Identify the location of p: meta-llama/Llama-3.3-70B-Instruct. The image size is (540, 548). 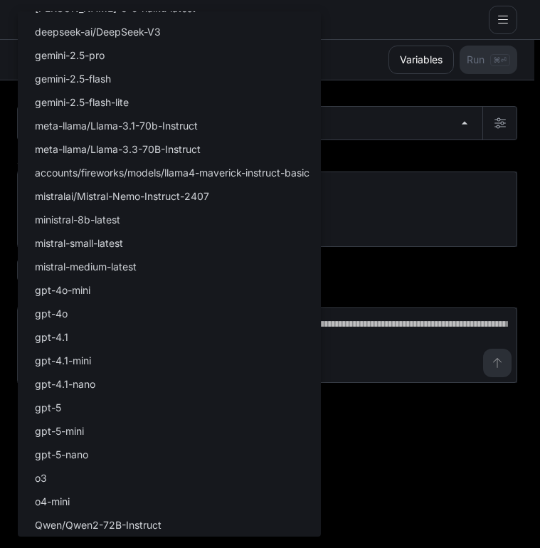
(117, 149).